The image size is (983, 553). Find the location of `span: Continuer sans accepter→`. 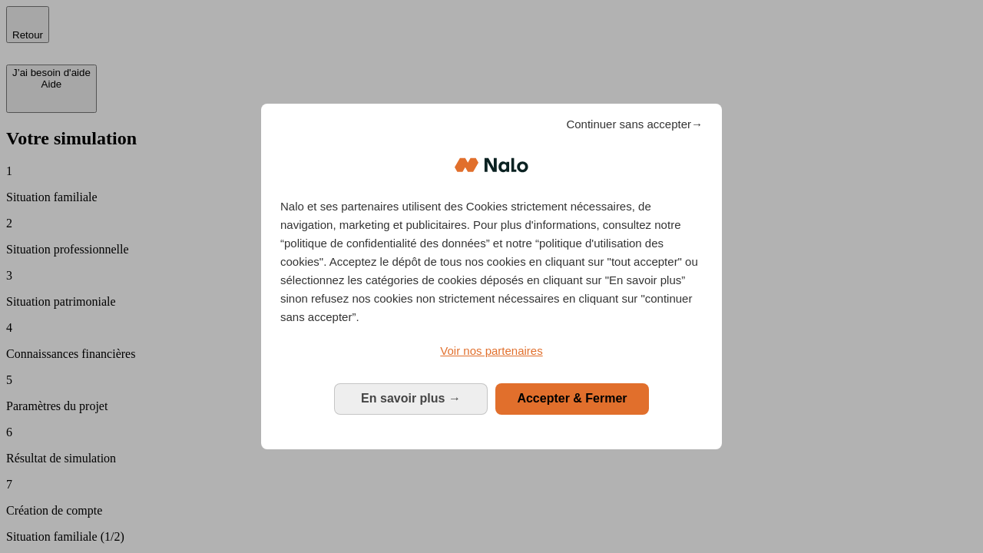

span: Continuer sans accepter→ is located at coordinates (634, 124).